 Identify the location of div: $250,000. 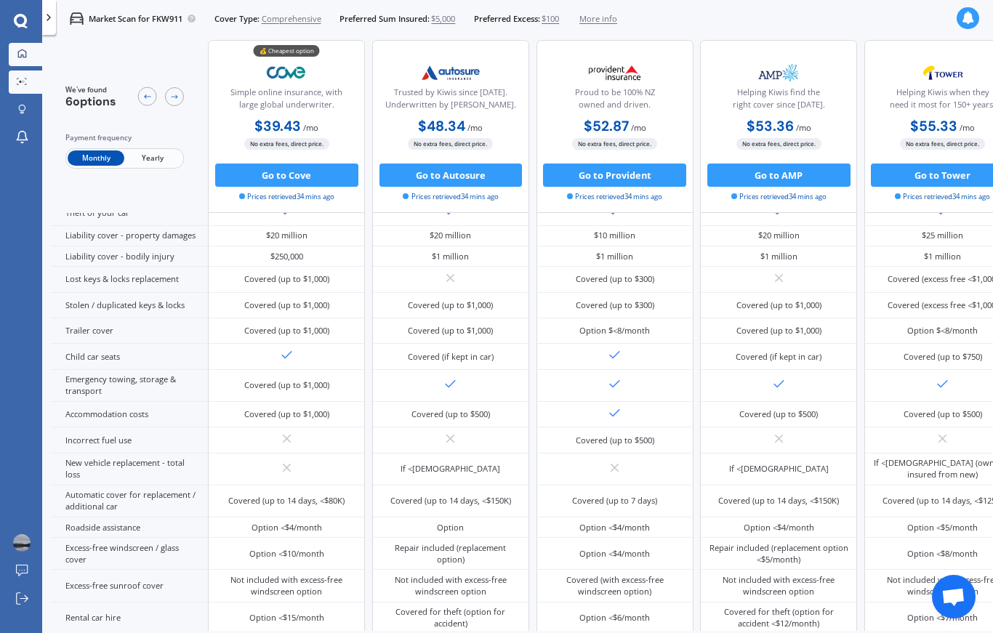
(286, 257).